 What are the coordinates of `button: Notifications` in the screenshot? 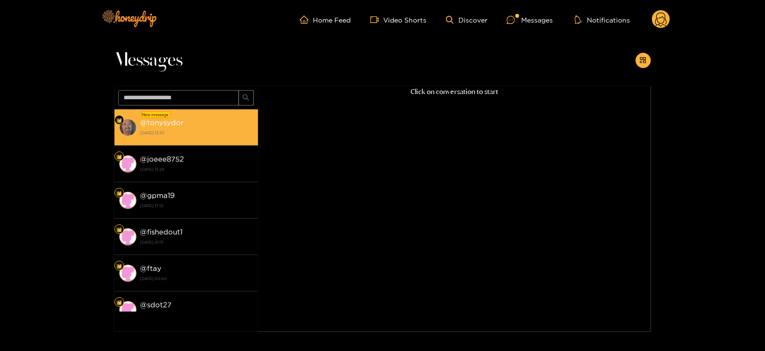 It's located at (602, 20).